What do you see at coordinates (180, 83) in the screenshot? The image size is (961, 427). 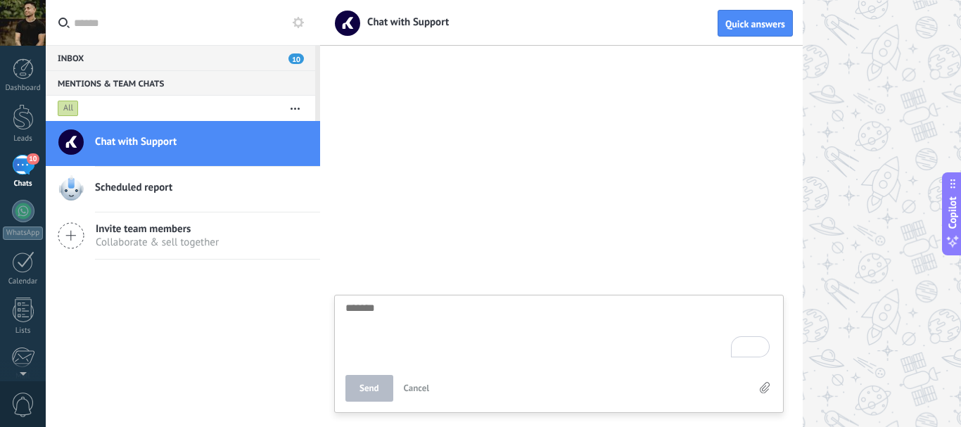 I see `div: Mentions & Team chats` at bounding box center [180, 83].